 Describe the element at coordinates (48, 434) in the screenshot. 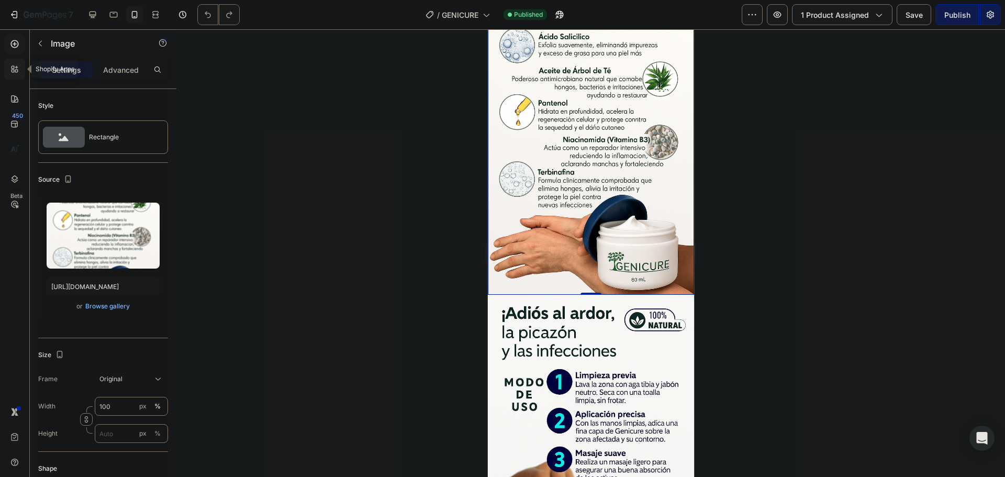

I see `label: Height` at that location.